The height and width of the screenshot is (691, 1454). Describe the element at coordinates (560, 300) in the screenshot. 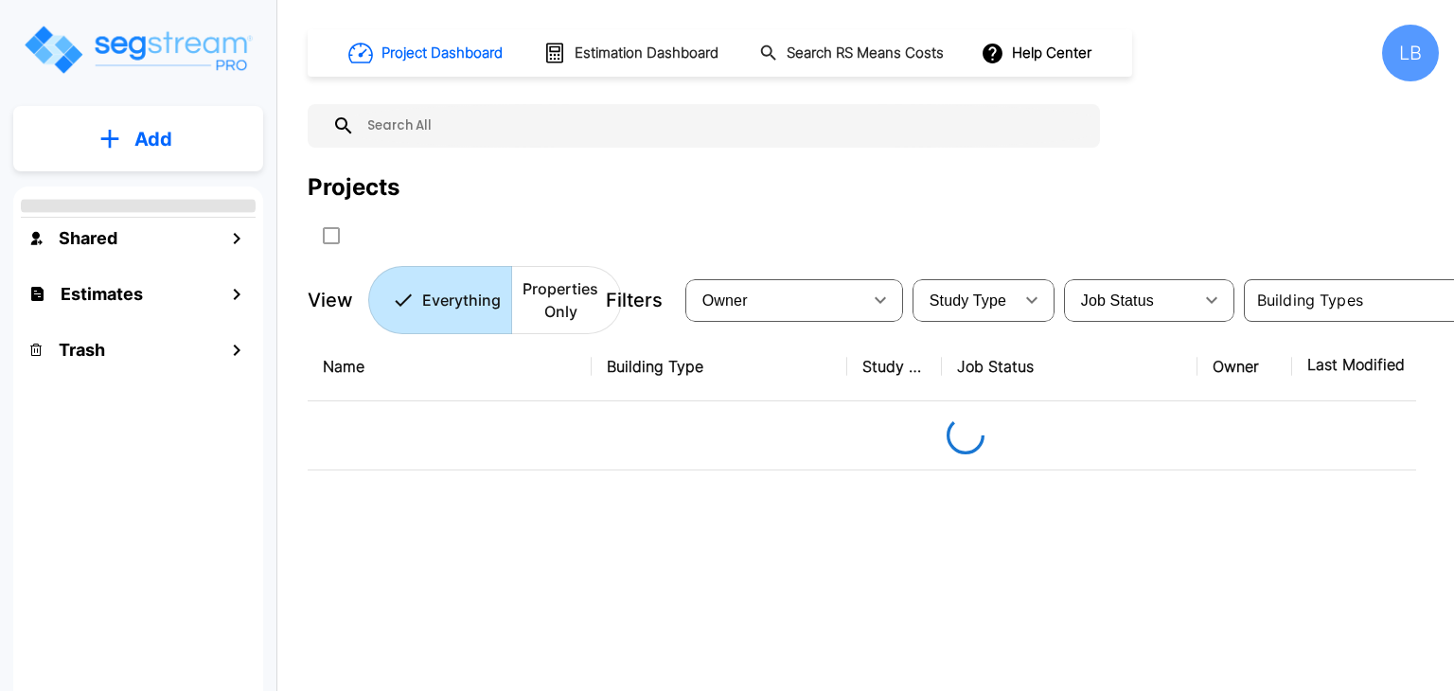

I see `p: Properties Only` at that location.